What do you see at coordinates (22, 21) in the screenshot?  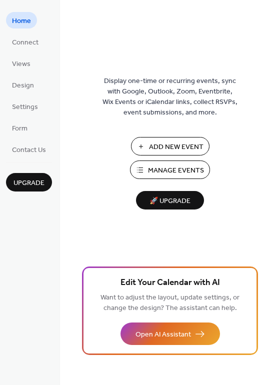 I see `span: Home` at bounding box center [22, 21].